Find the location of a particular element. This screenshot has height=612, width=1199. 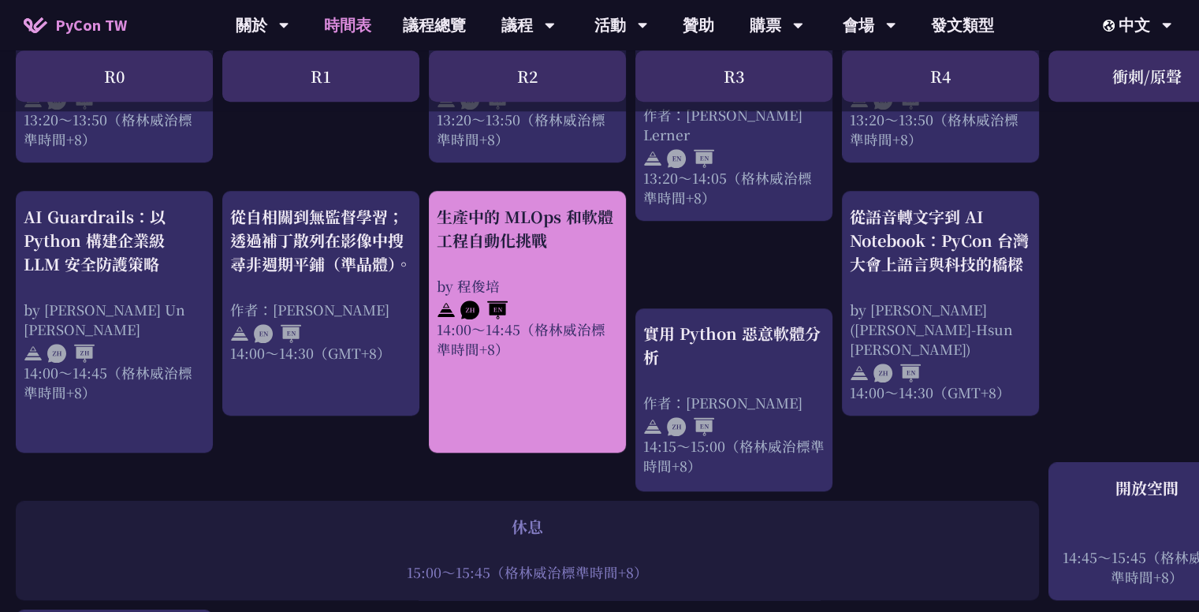

font: R0 is located at coordinates (114, 76).